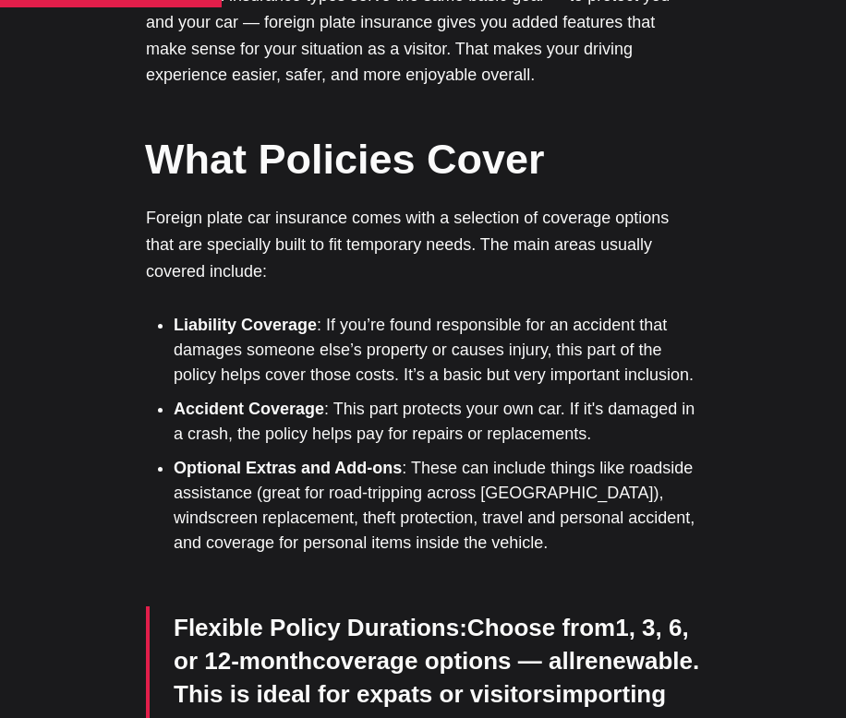 This screenshot has width=846, height=718. I want to click on strong: Flexible Policy Durations:, so click(320, 628).